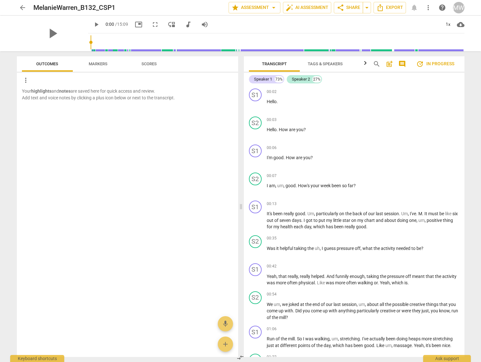 The image size is (481, 362). I want to click on span: mill, so click(291, 338).